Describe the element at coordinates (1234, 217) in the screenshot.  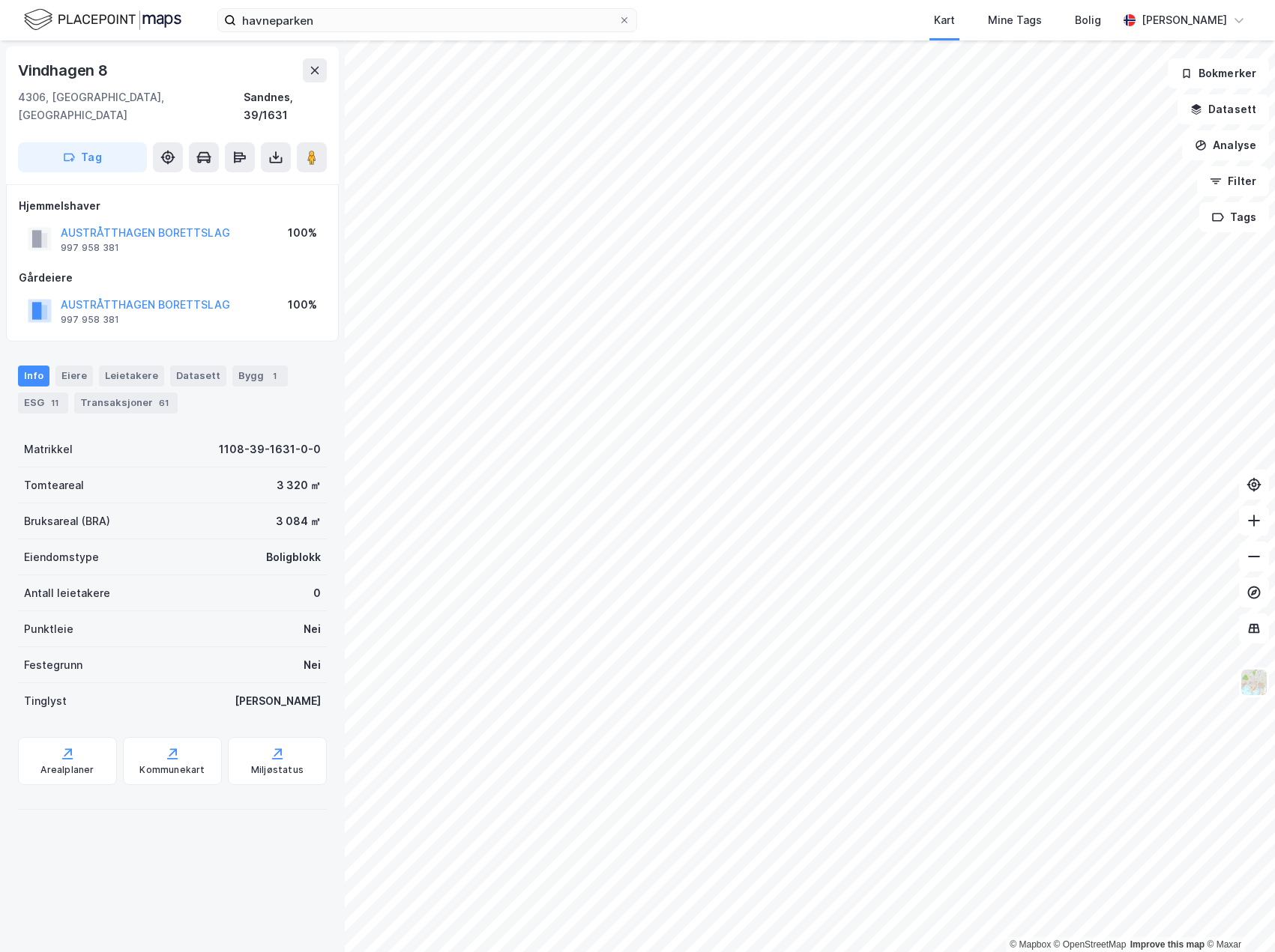
I see `button: Tags` at that location.